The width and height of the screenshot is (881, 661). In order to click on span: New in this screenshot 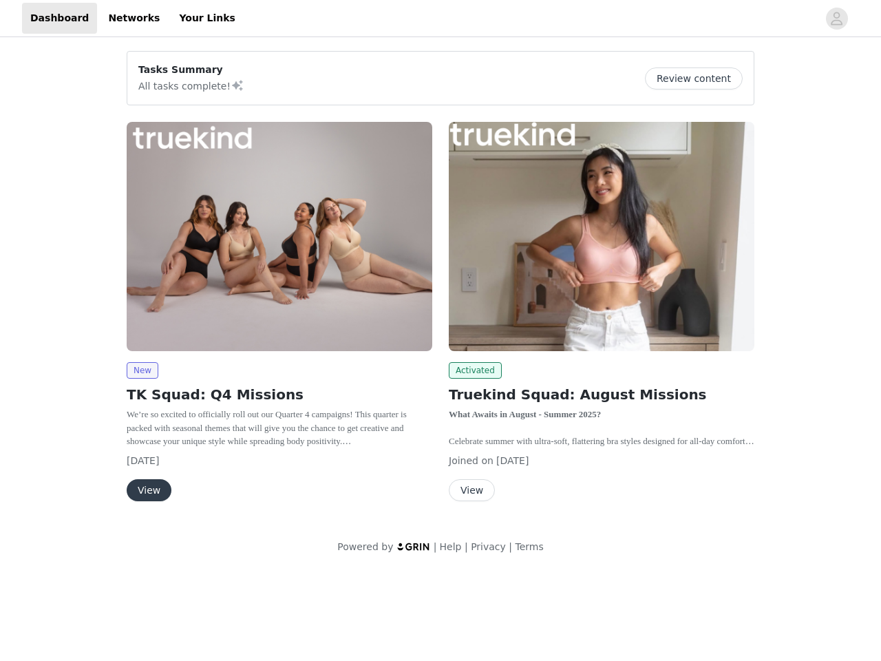, I will do `click(142, 370)`.